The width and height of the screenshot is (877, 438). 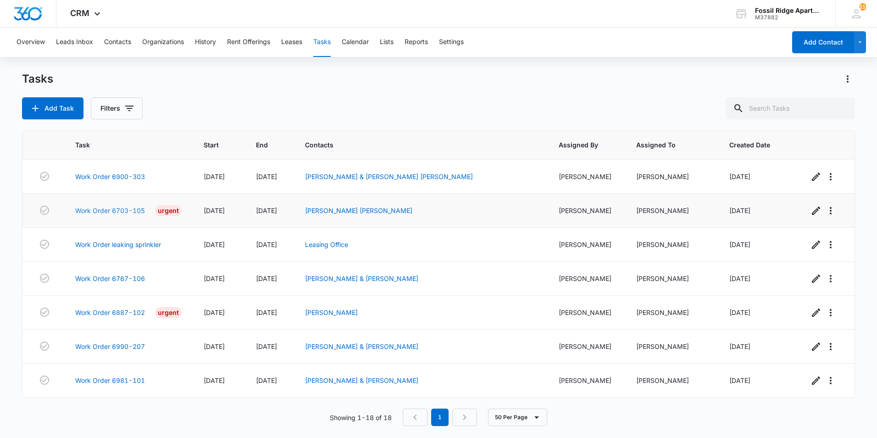 I want to click on button: Organizations, so click(x=163, y=42).